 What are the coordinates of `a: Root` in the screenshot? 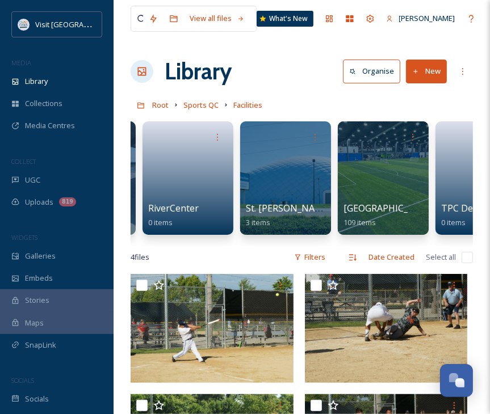 It's located at (160, 105).